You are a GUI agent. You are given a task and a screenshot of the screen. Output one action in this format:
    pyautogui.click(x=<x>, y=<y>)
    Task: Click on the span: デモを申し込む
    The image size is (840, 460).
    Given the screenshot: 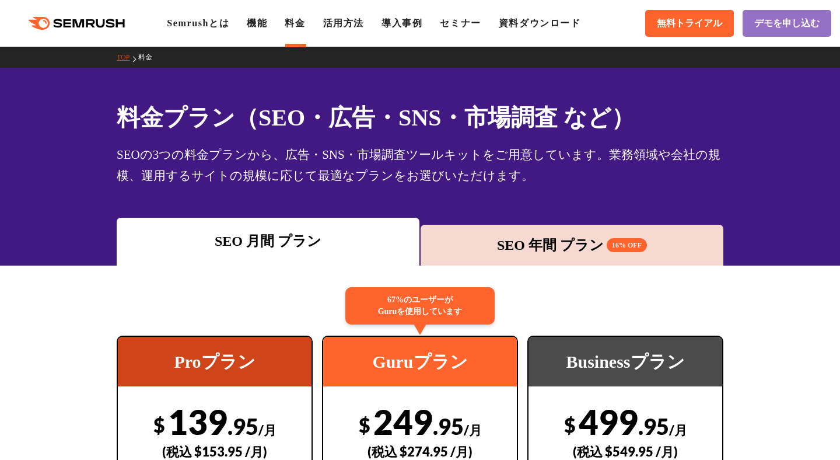 What is the action you would take?
    pyautogui.click(x=787, y=23)
    